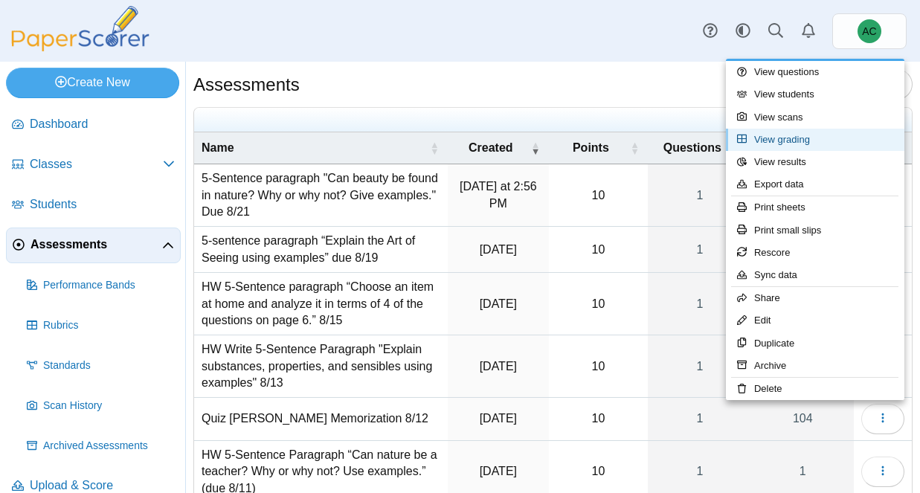  What do you see at coordinates (96, 164) in the screenshot?
I see `span: Classes` at bounding box center [96, 164].